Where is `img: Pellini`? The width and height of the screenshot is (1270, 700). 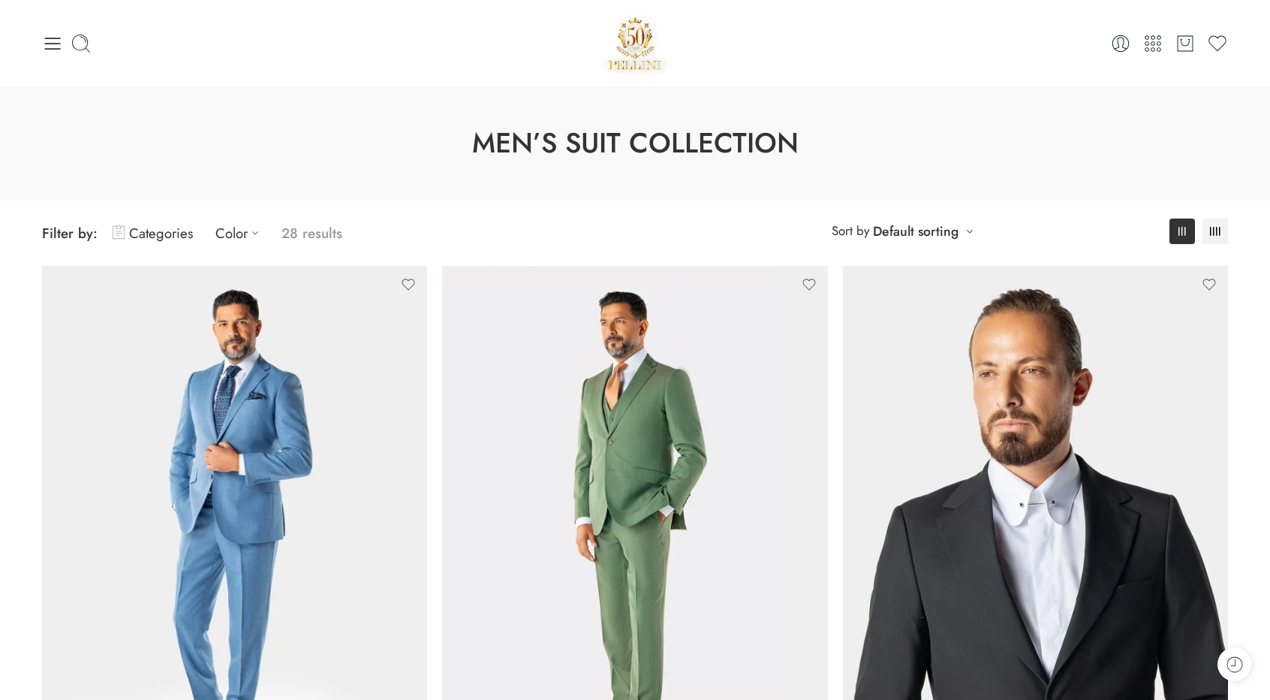 img: Pellini is located at coordinates (635, 43).